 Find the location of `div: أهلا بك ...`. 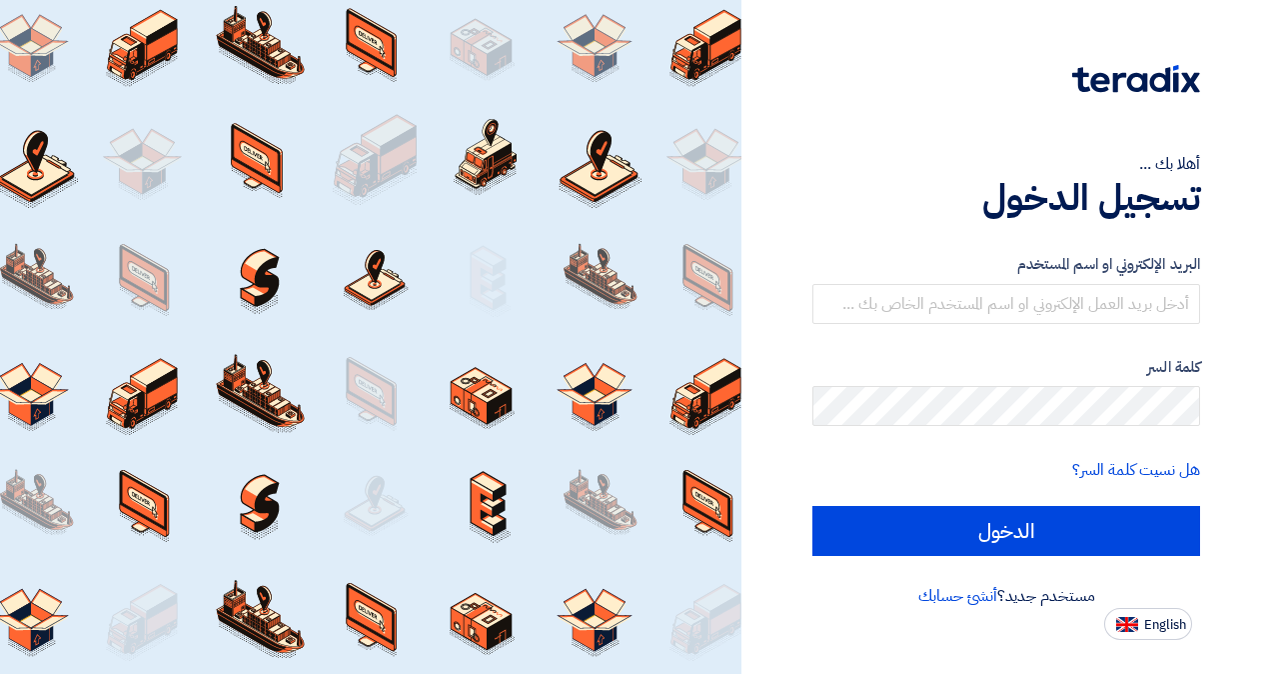

div: أهلا بك ... is located at coordinates (1007, 164).